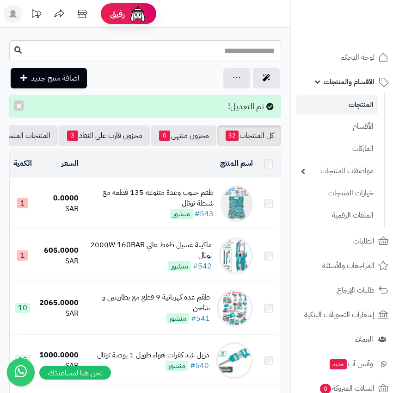  Describe the element at coordinates (337, 105) in the screenshot. I see `a: المنتجات` at that location.